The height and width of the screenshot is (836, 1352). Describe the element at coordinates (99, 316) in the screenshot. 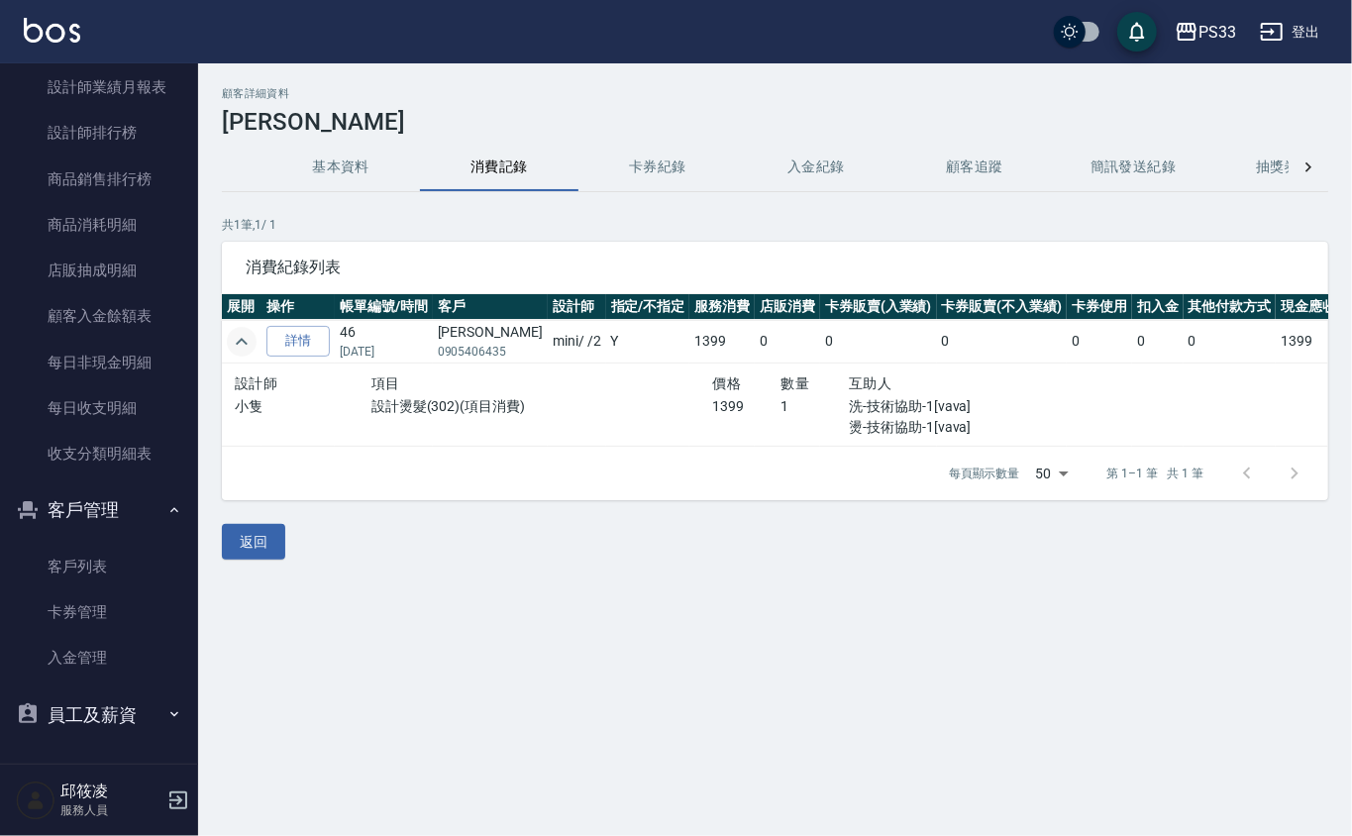

I see `a: 顧客入金餘額表` at that location.